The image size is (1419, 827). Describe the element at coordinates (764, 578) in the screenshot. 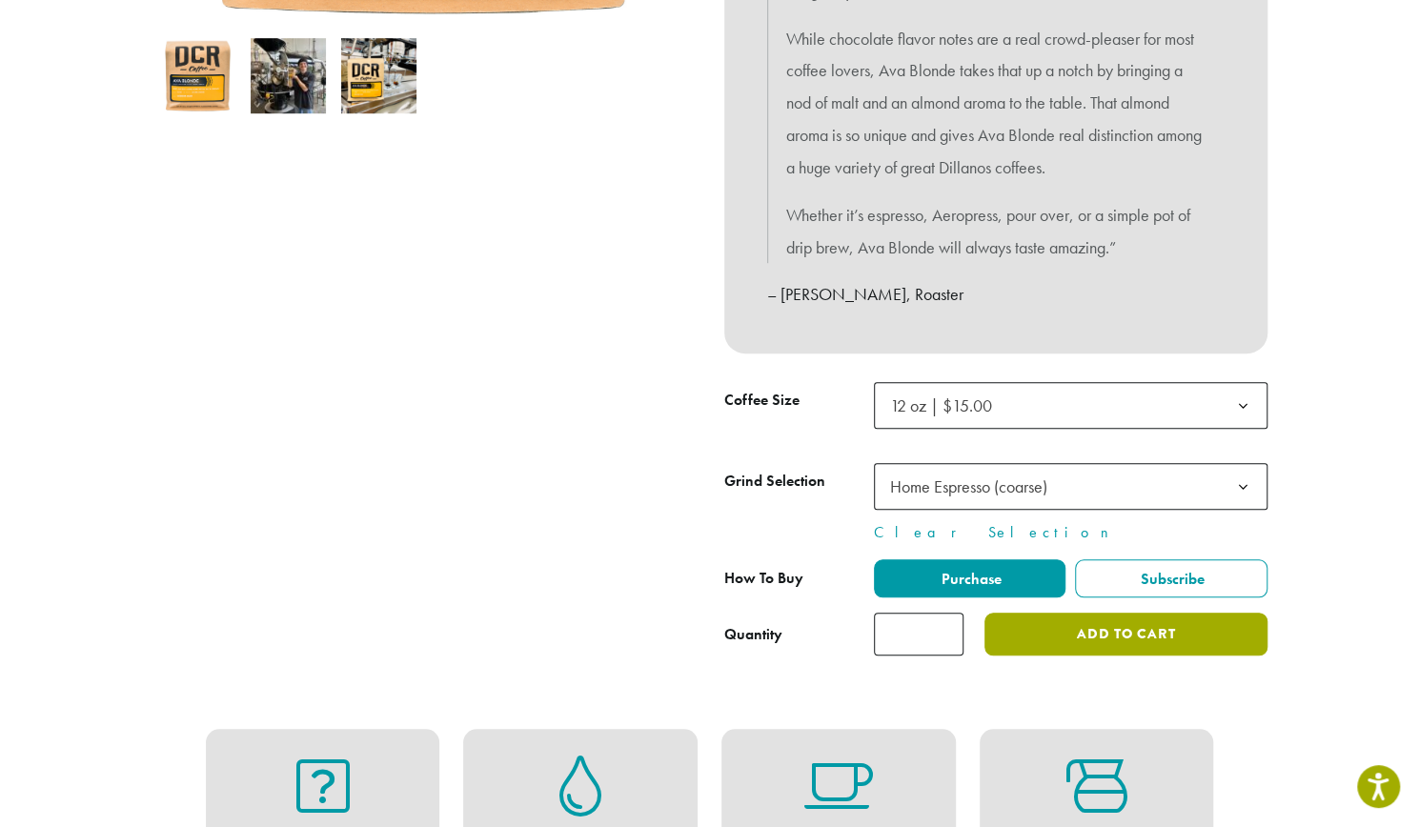

I see `span: How To Buy` at that location.